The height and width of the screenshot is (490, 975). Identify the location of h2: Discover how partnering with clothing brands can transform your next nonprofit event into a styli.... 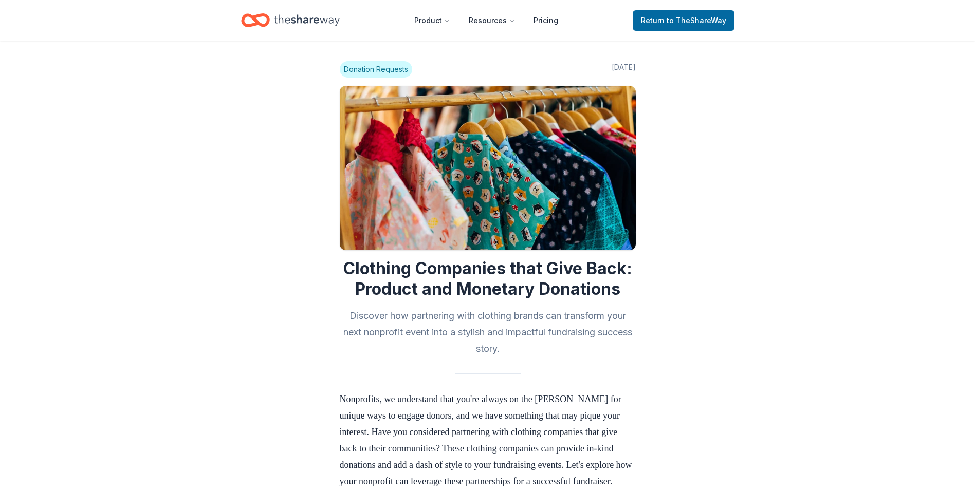
(488, 333).